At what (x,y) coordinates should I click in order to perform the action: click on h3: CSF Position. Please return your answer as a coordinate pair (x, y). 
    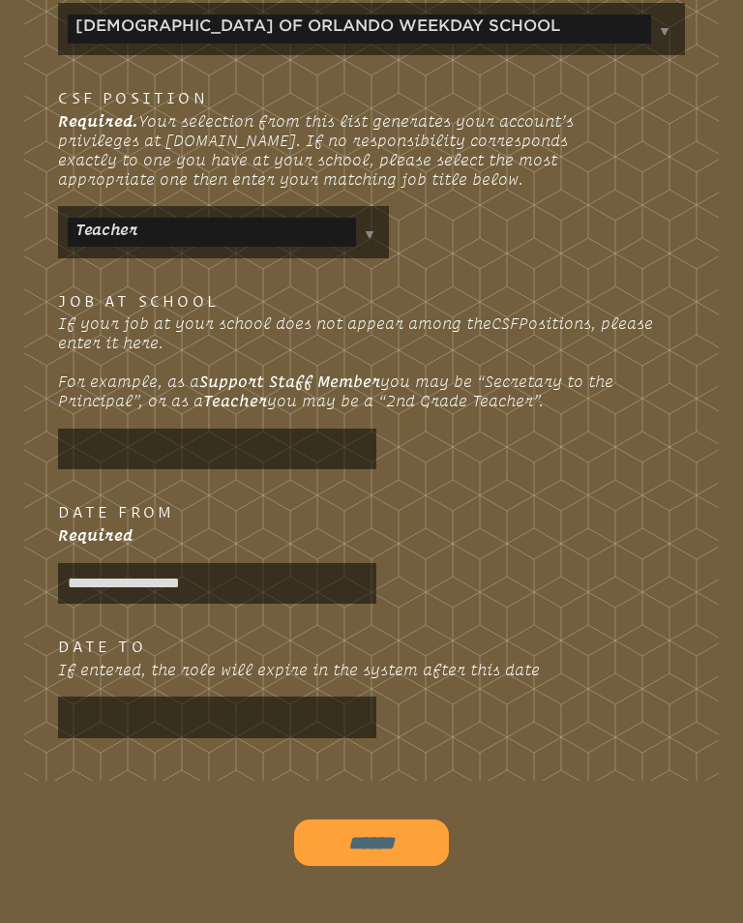
    Looking at the image, I should click on (371, 100).